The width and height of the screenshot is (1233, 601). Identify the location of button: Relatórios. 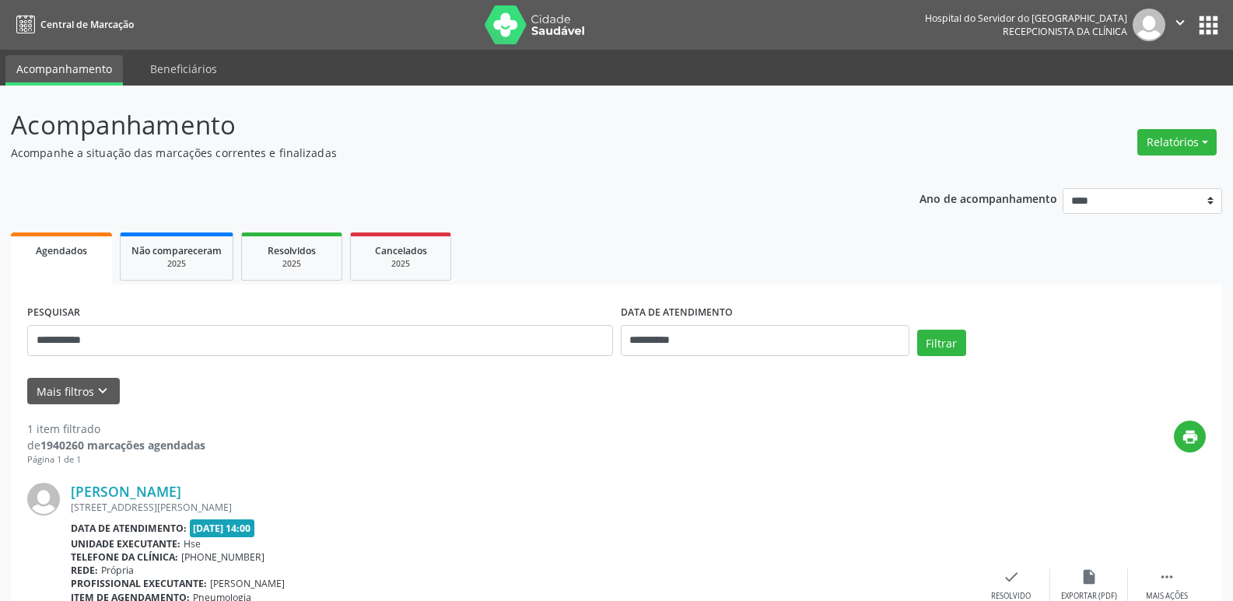
(1177, 142).